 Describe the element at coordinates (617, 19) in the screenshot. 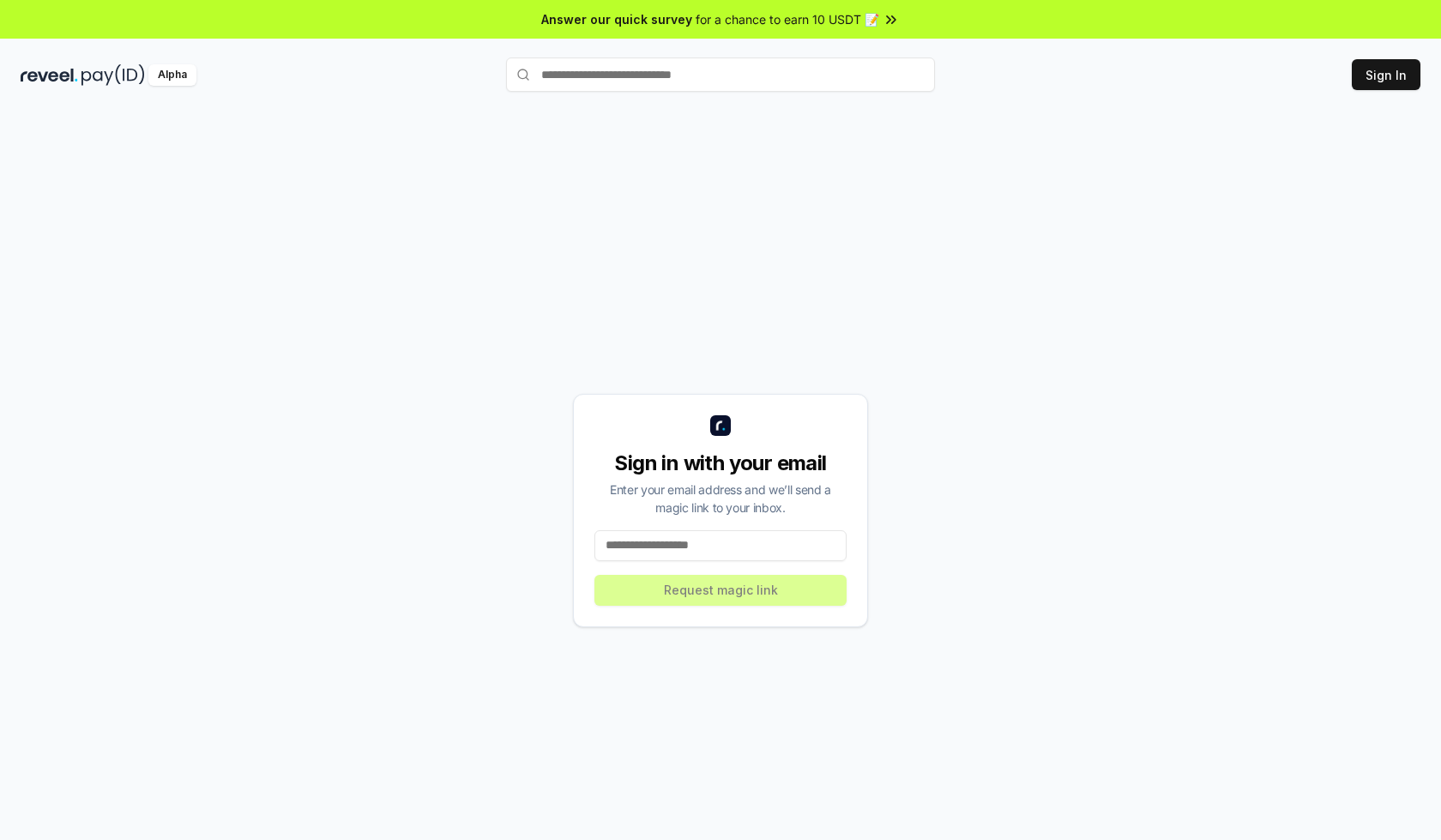

I see `span: Answer our quick survey` at that location.